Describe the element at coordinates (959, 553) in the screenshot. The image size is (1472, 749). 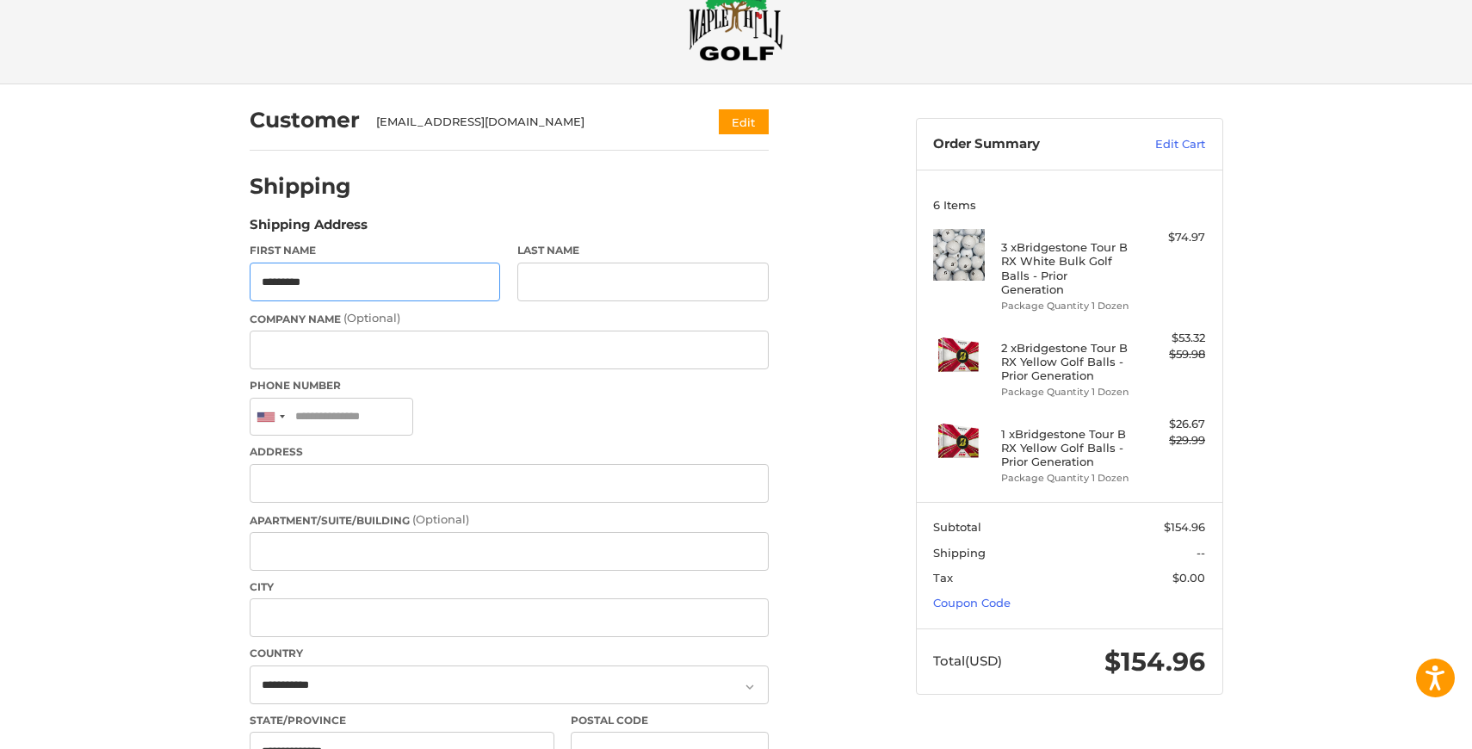
I see `span: Shipping` at that location.